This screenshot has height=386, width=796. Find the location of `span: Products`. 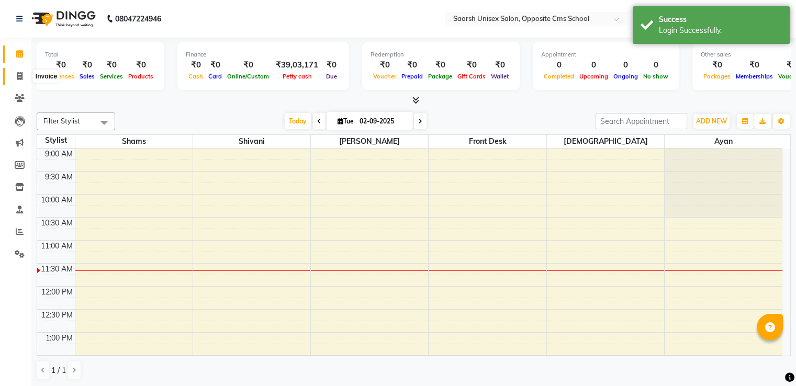

span: Products is located at coordinates (141, 76).